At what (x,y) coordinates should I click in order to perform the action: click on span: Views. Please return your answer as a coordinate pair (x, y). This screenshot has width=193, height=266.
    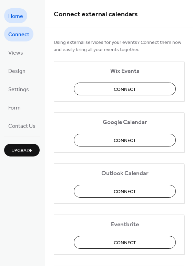
    Looking at the image, I should click on (16, 53).